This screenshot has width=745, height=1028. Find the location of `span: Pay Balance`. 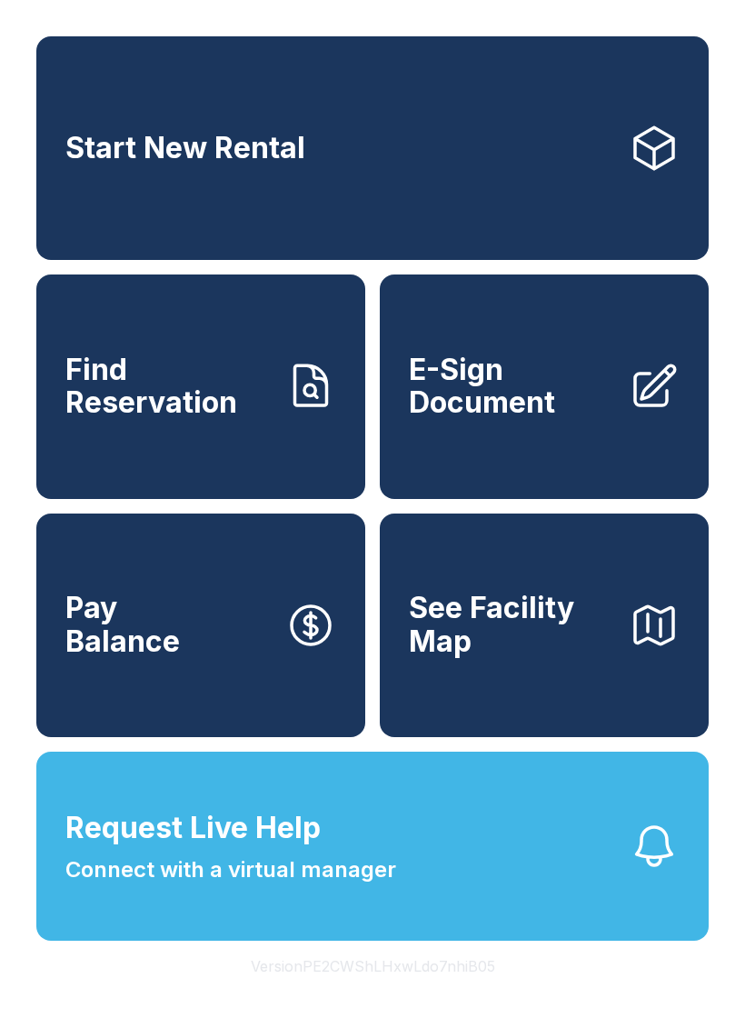

span: Pay Balance is located at coordinates (123, 624).